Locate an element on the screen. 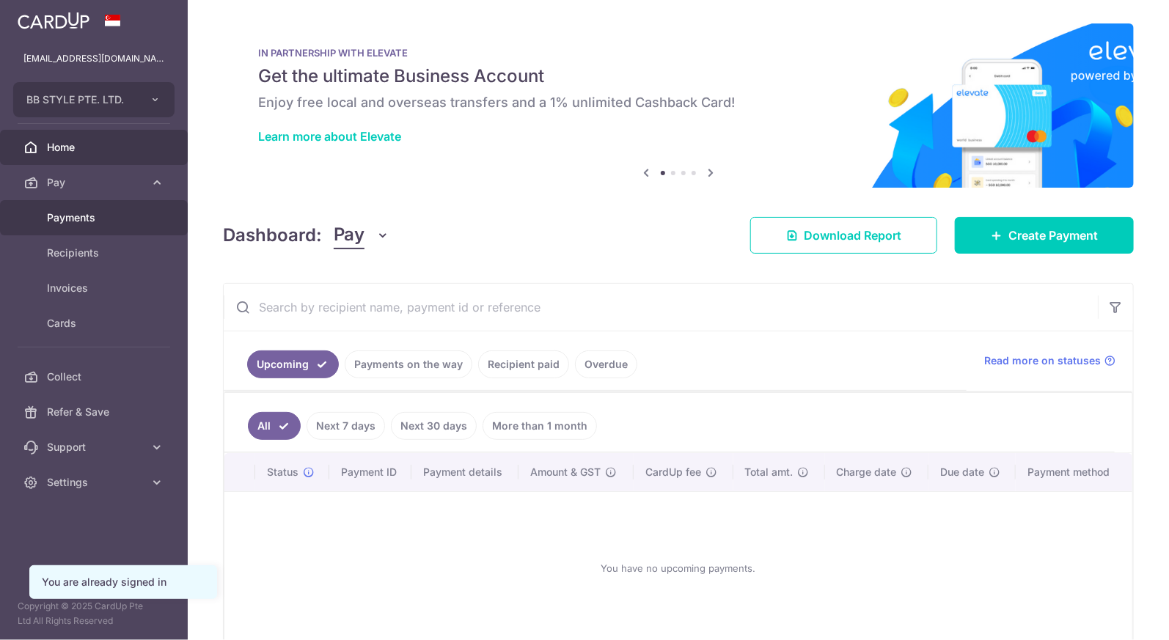  span: Invoices is located at coordinates (95, 288).